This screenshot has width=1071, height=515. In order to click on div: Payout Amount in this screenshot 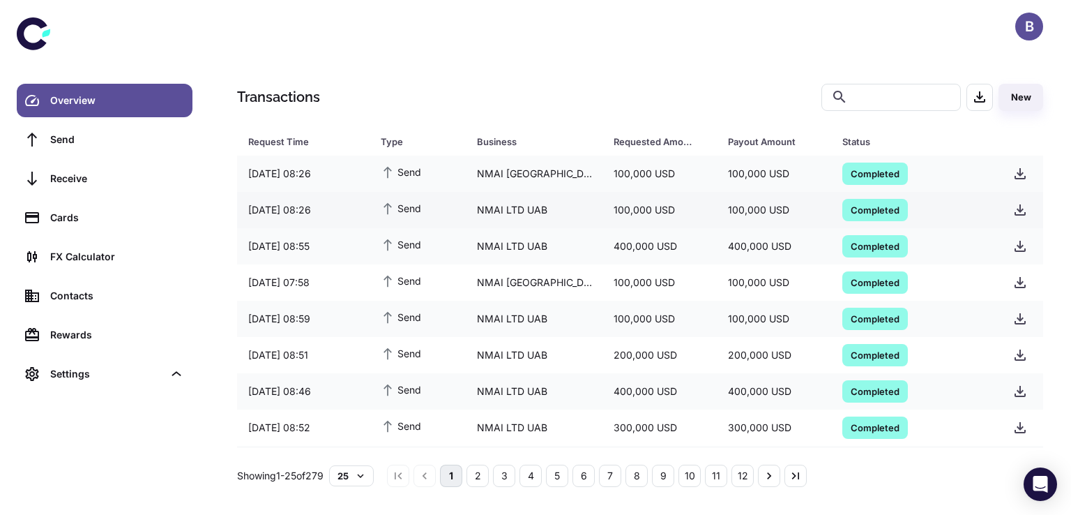, I will do `click(768, 142)`.